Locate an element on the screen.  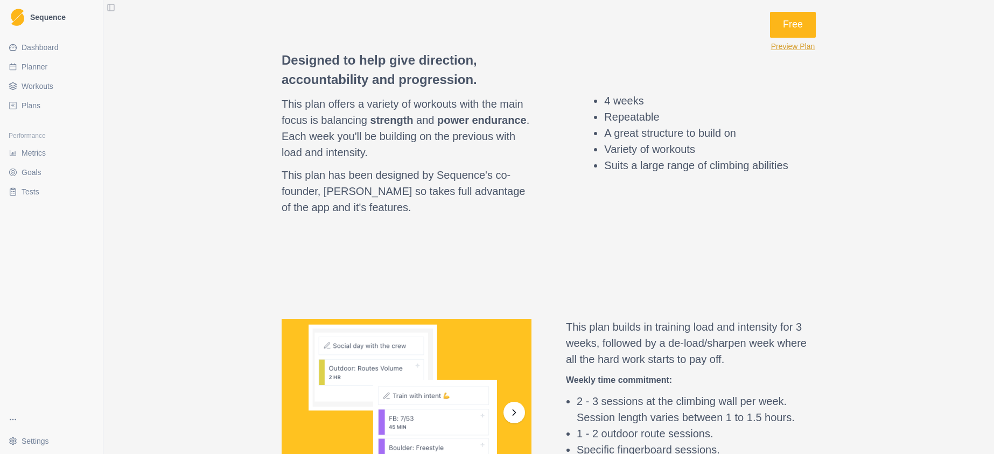
p: This plan offers a variety of workouts with the main focus is balancing and . Each week you'll be... is located at coordinates (407, 128).